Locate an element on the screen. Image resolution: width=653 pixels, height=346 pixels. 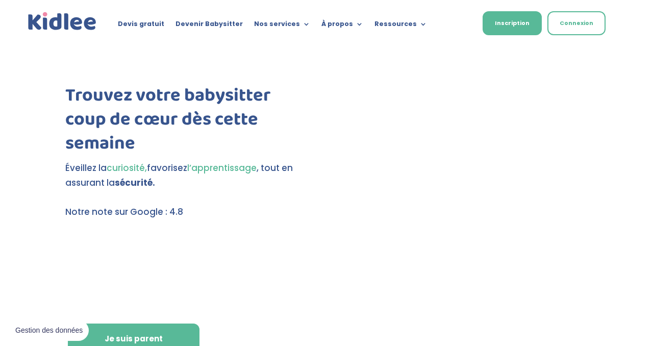
img: weekends is located at coordinates (233, 233).